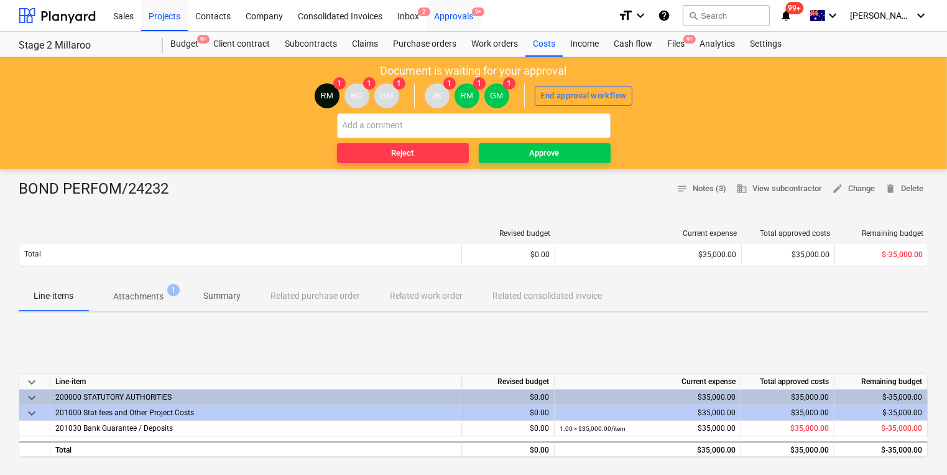 The image size is (947, 475). Describe the element at coordinates (53, 295) in the screenshot. I see `p: Line-items` at that location.